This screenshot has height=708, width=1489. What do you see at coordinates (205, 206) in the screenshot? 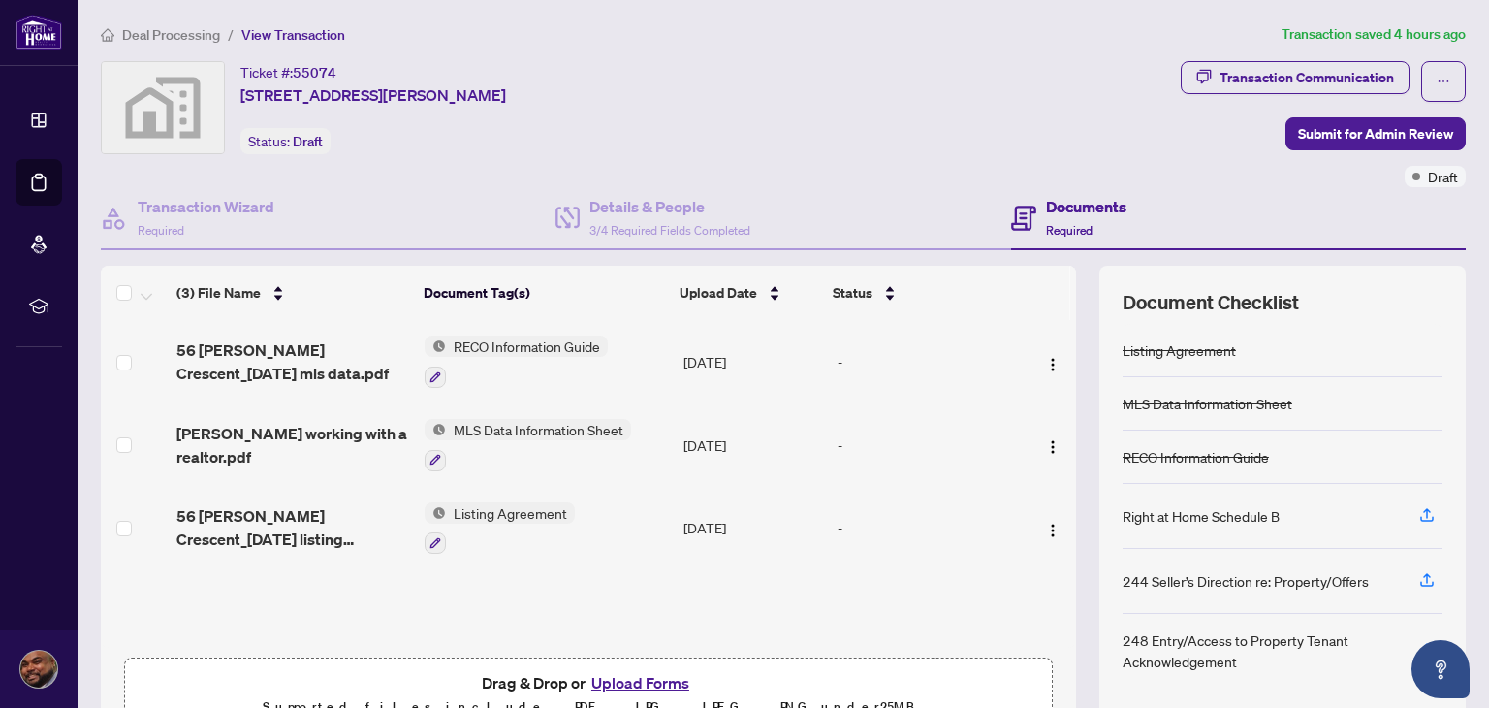
I see `h4: Transaction Wizard` at bounding box center [205, 206].